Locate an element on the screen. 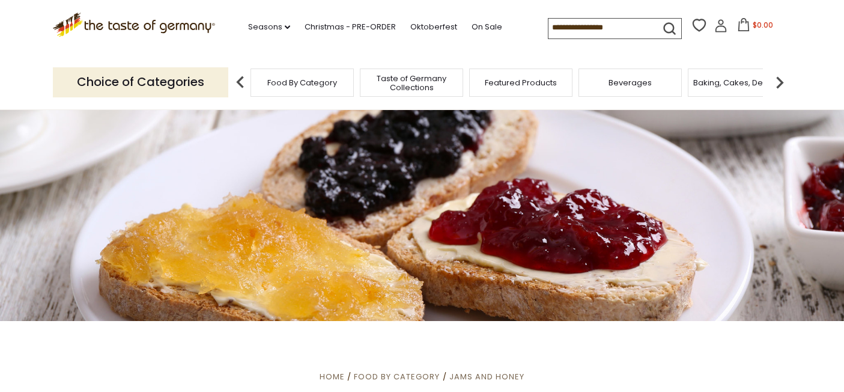  a: Featured Products is located at coordinates (521, 82).